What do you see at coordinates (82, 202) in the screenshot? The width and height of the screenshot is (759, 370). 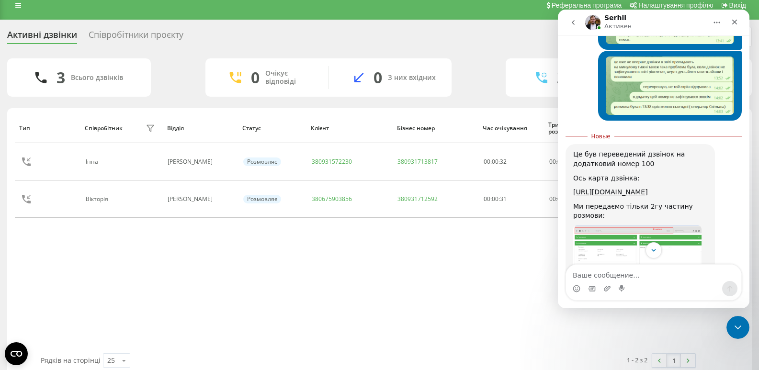 I see `div: Ми передаємо тільки 2гу частину розмови:` at bounding box center [82, 202].